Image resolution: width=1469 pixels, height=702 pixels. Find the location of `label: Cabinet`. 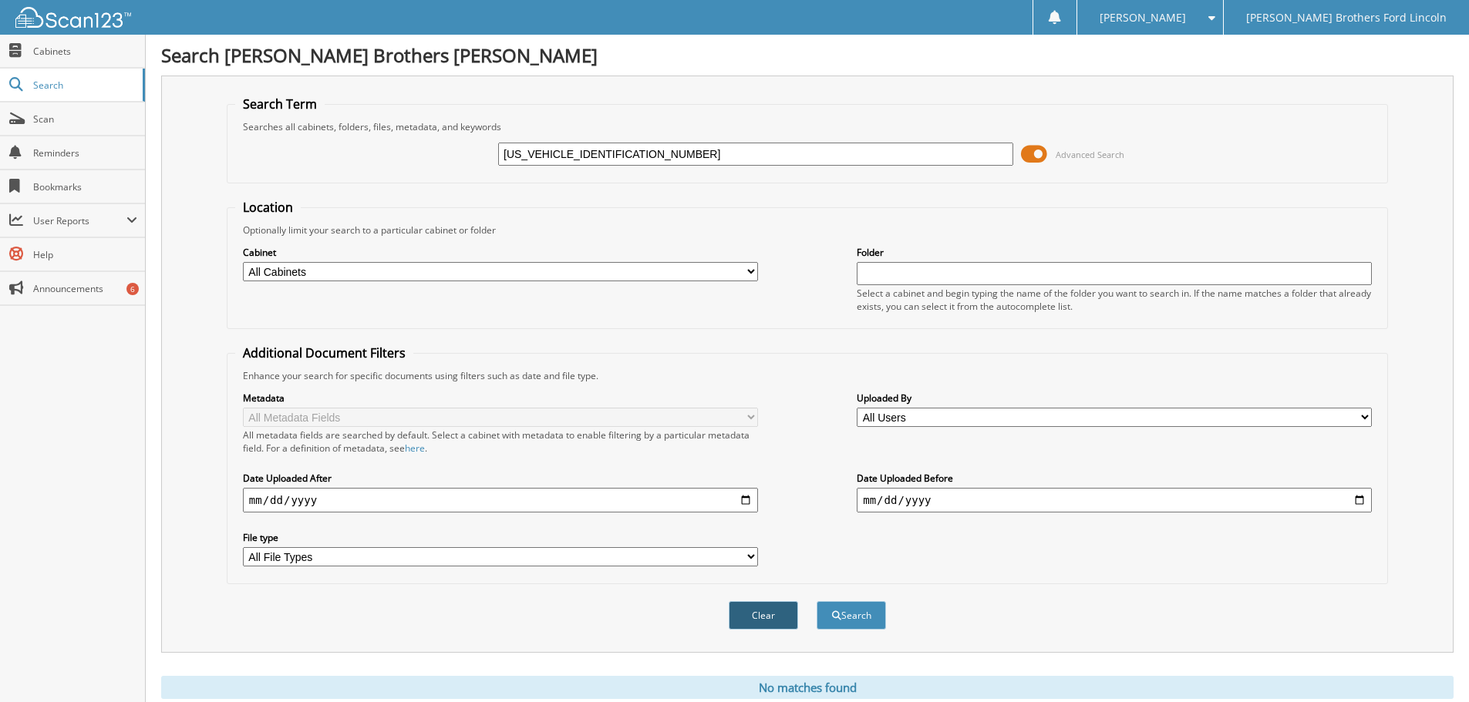

label: Cabinet is located at coordinates (500, 252).